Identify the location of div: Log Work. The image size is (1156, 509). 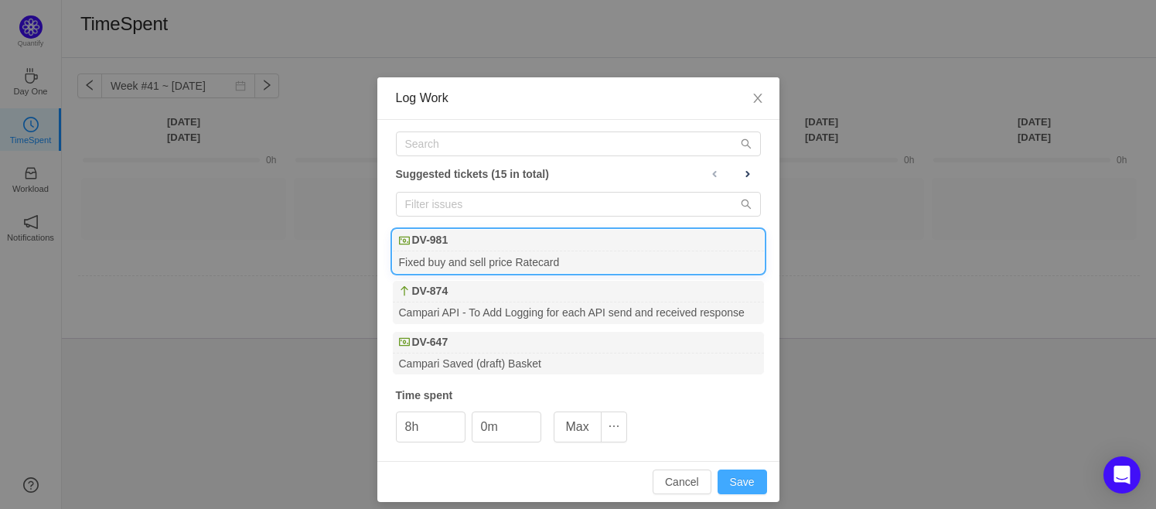
(578, 98).